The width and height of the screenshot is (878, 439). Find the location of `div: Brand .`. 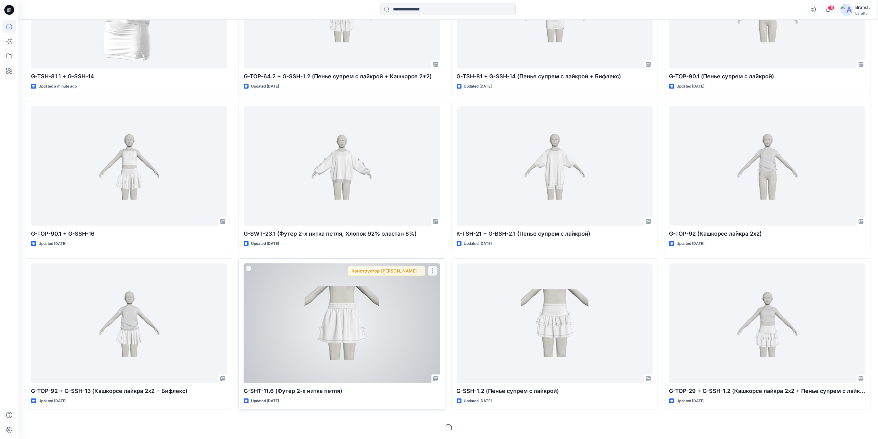

div: Brand . is located at coordinates (863, 7).